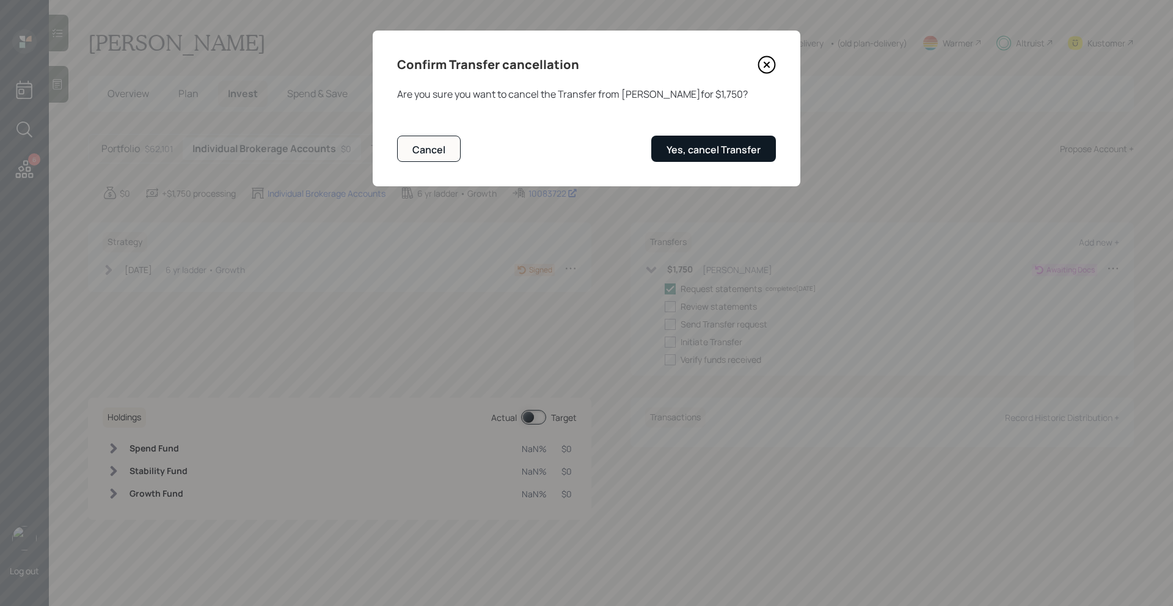 The width and height of the screenshot is (1173, 606). Describe the element at coordinates (488, 65) in the screenshot. I see `h4: Confirm Transfer cancellation` at that location.